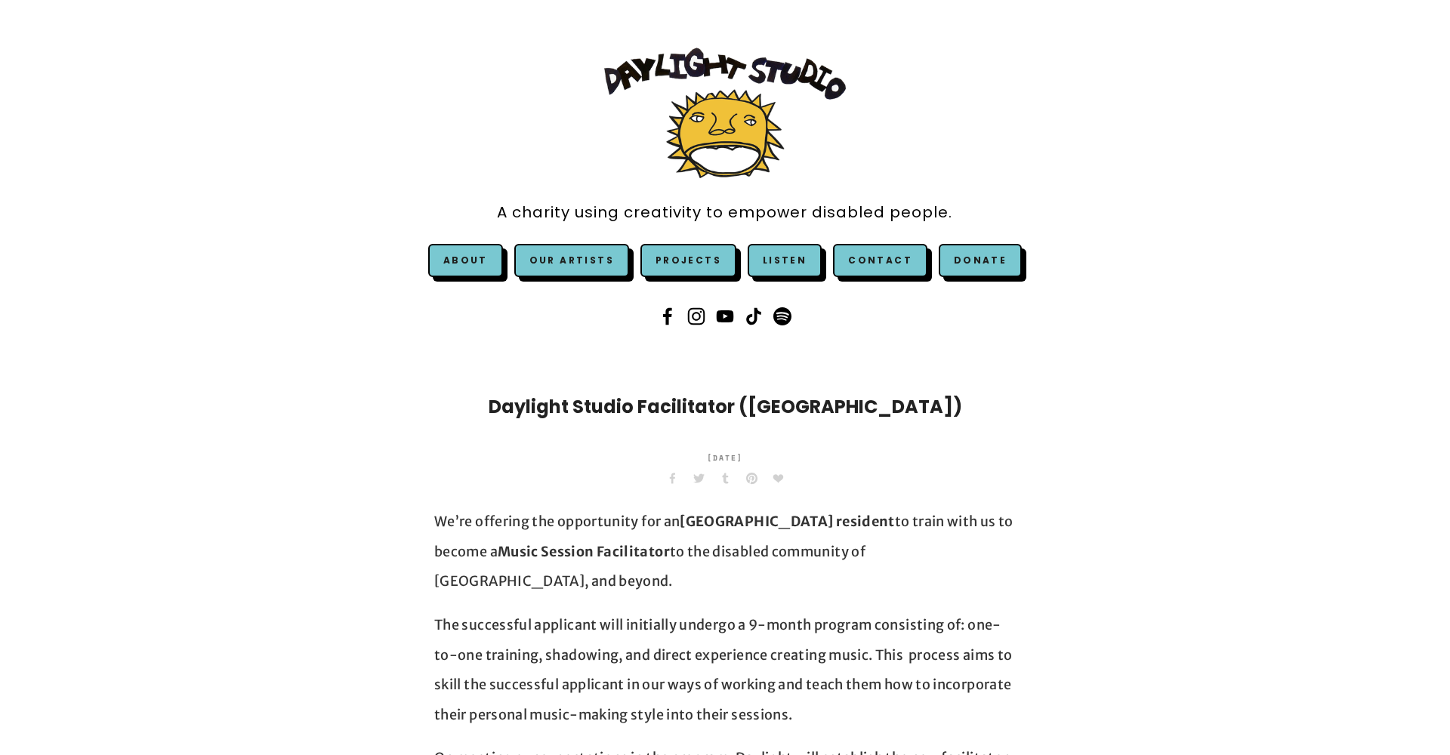 This screenshot has height=755, width=1450. Describe the element at coordinates (724, 212) in the screenshot. I see `a: A charity using creativity to empower disabled people.` at that location.